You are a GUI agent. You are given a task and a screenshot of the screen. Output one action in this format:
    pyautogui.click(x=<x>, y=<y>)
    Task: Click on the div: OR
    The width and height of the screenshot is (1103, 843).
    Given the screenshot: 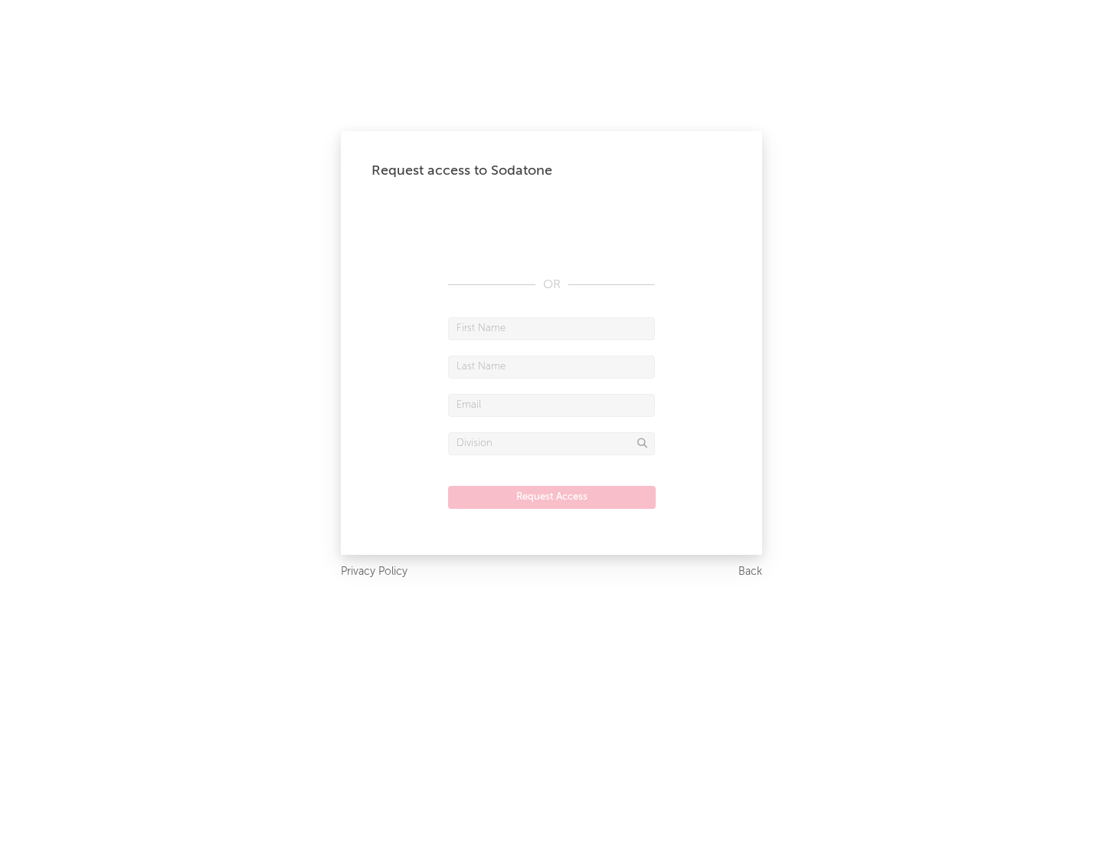 What is the action you would take?
    pyautogui.click(x=552, y=285)
    